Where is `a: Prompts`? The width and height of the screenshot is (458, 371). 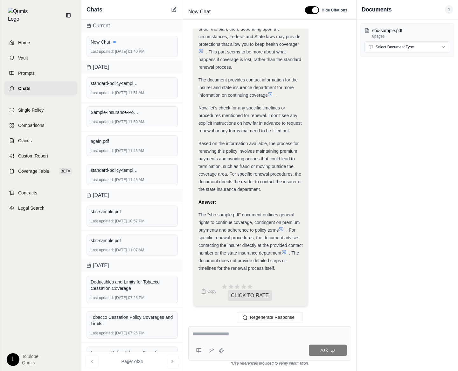
a: Prompts is located at coordinates (41, 73).